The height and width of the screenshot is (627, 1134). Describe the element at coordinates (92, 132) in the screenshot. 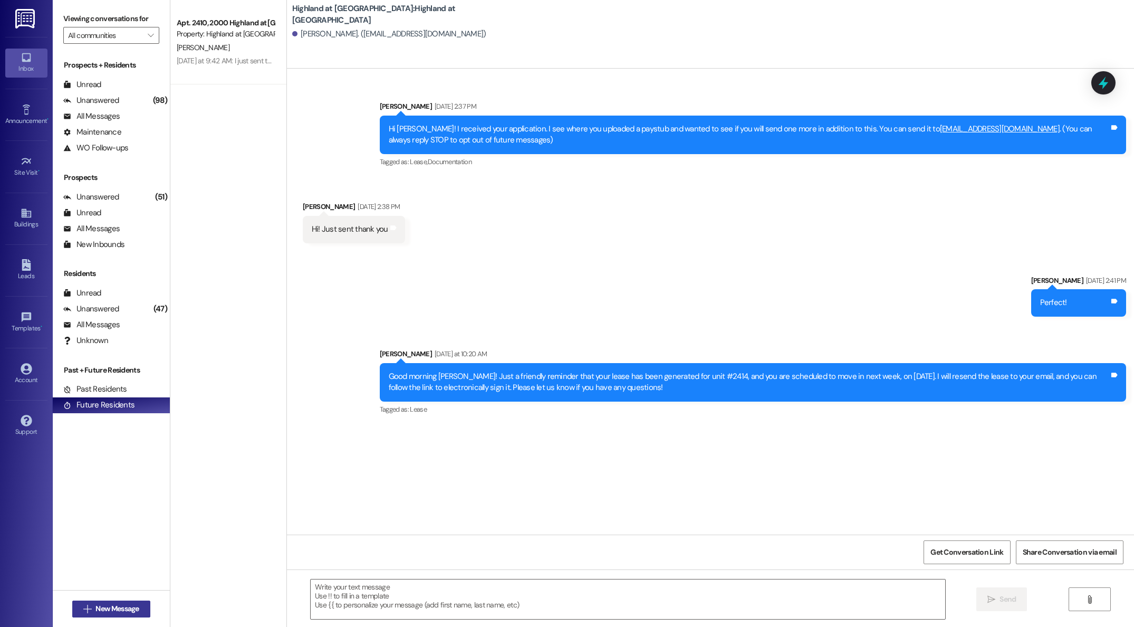

I see `div: Maintenance` at that location.